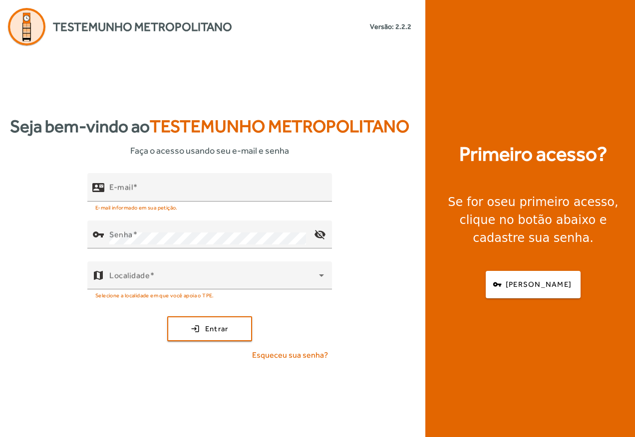 Image resolution: width=635 pixels, height=437 pixels. What do you see at coordinates (210, 126) in the screenshot?
I see `strong: Seja bem-vindo ao` at bounding box center [210, 126].